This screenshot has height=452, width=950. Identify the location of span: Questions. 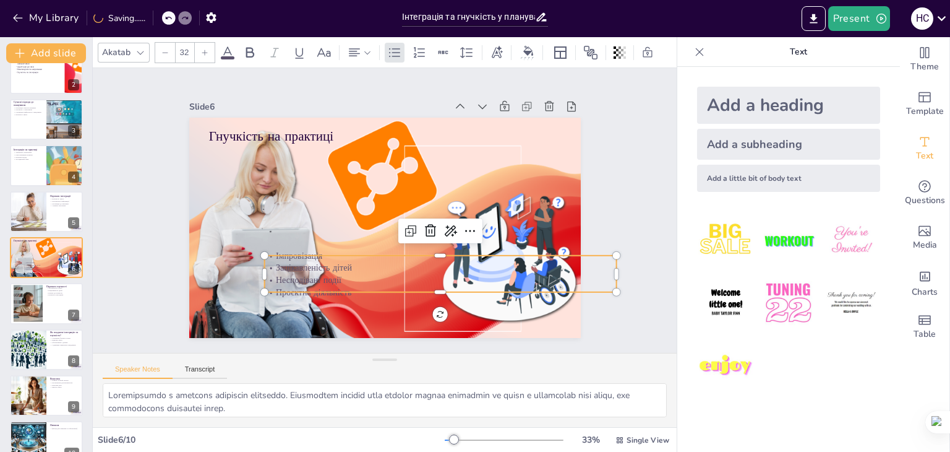
(925, 200).